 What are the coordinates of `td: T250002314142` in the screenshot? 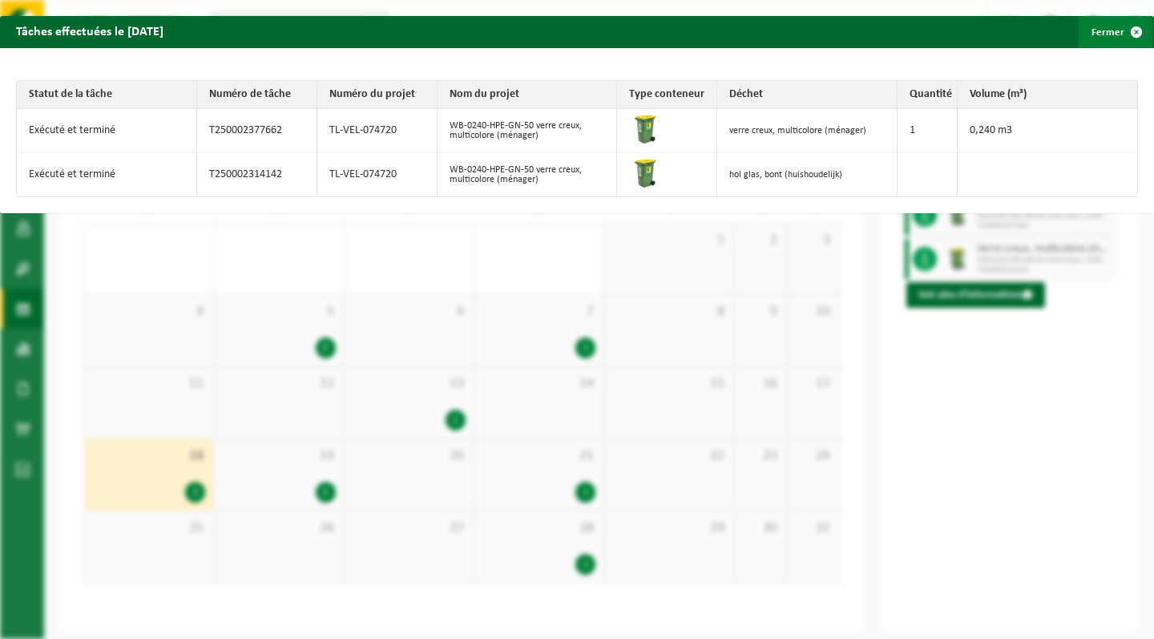 It's located at (257, 175).